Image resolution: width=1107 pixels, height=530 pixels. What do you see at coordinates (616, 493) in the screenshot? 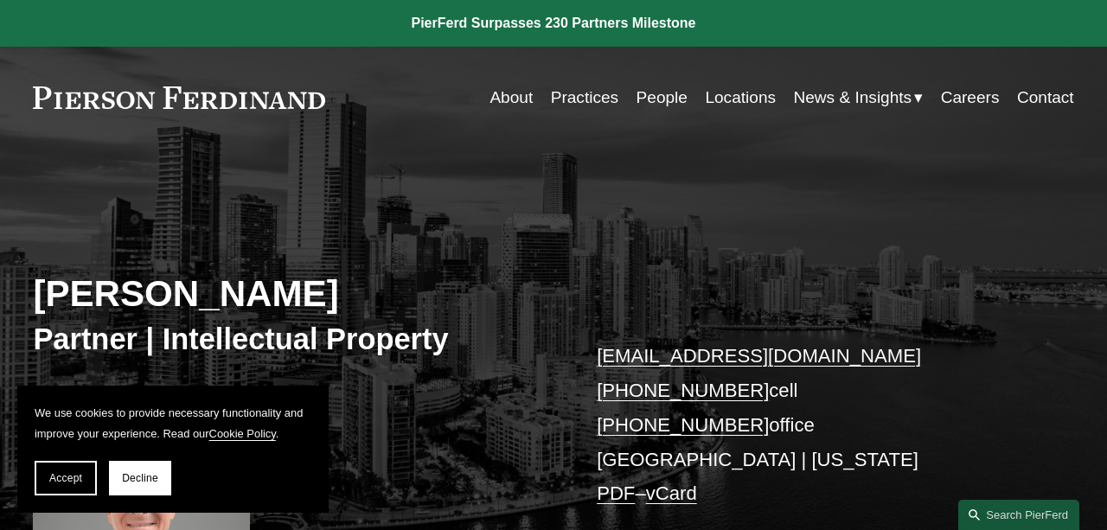
I see `a: PDF` at bounding box center [616, 493].